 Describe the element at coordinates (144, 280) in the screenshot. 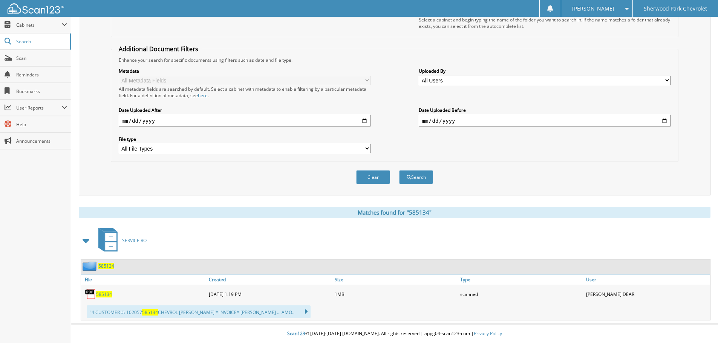

I see `a: File` at that location.